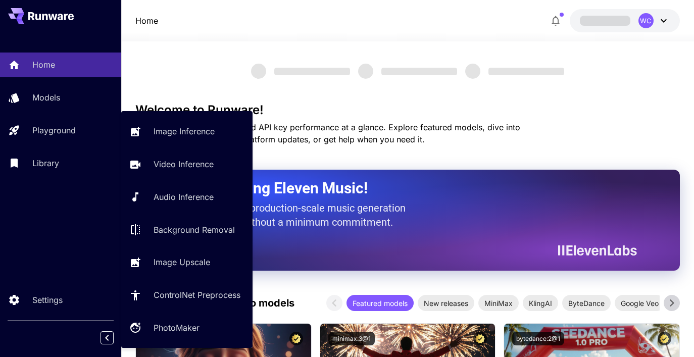 The image size is (694, 357). Describe the element at coordinates (328, 133) in the screenshot. I see `span: Check out your usage stats and API key performance at a glance. Explore featured models, dive int...` at that location.